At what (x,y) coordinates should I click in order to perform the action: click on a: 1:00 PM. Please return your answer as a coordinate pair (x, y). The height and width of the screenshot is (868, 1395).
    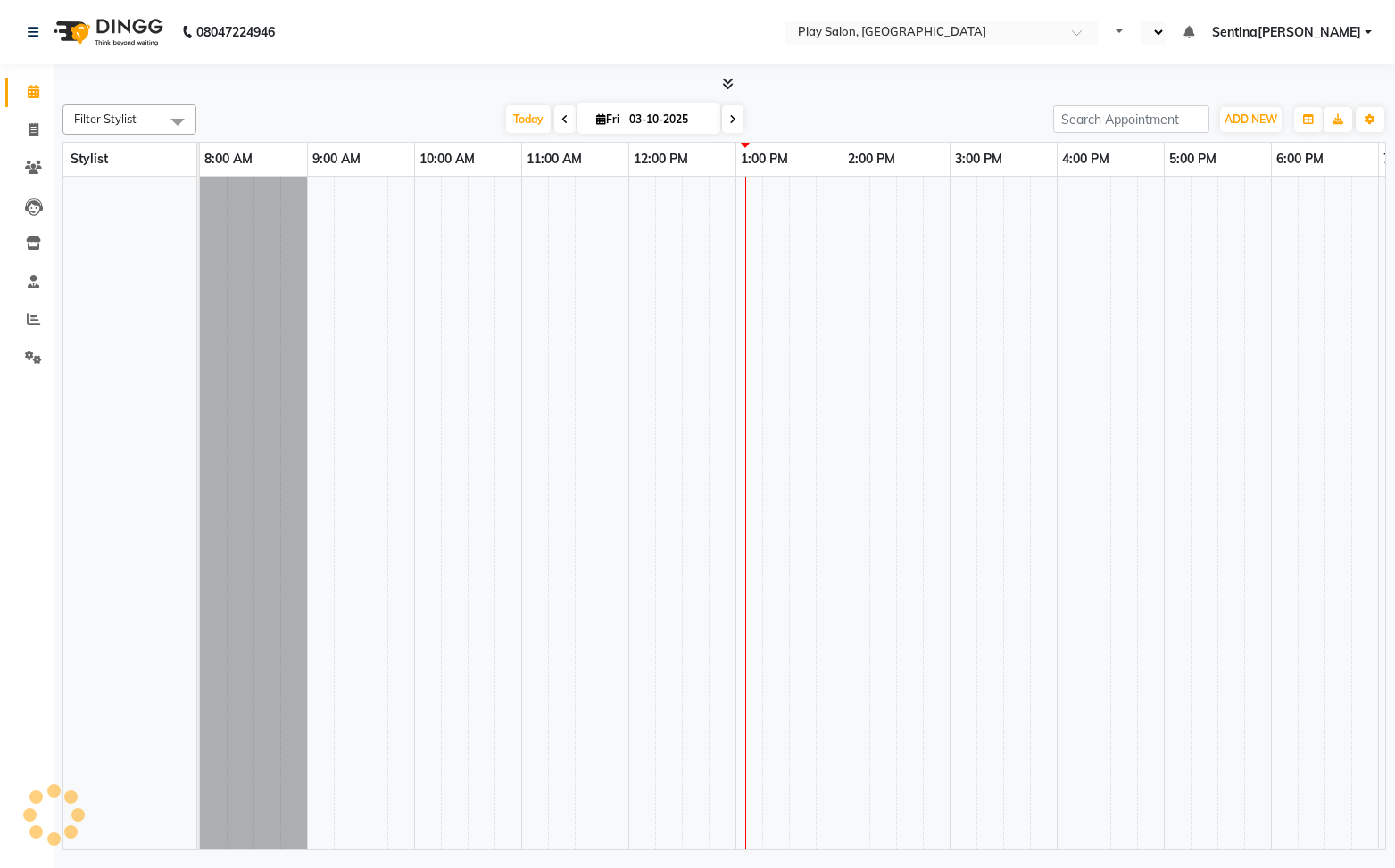
    Looking at the image, I should click on (764, 159).